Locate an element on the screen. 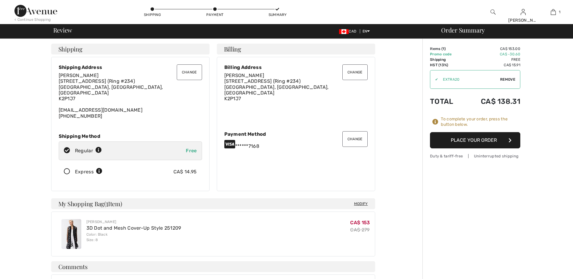 Image resolution: width=573 pixels, height=279 pixels. img: Canadian Dollar is located at coordinates (344, 32).